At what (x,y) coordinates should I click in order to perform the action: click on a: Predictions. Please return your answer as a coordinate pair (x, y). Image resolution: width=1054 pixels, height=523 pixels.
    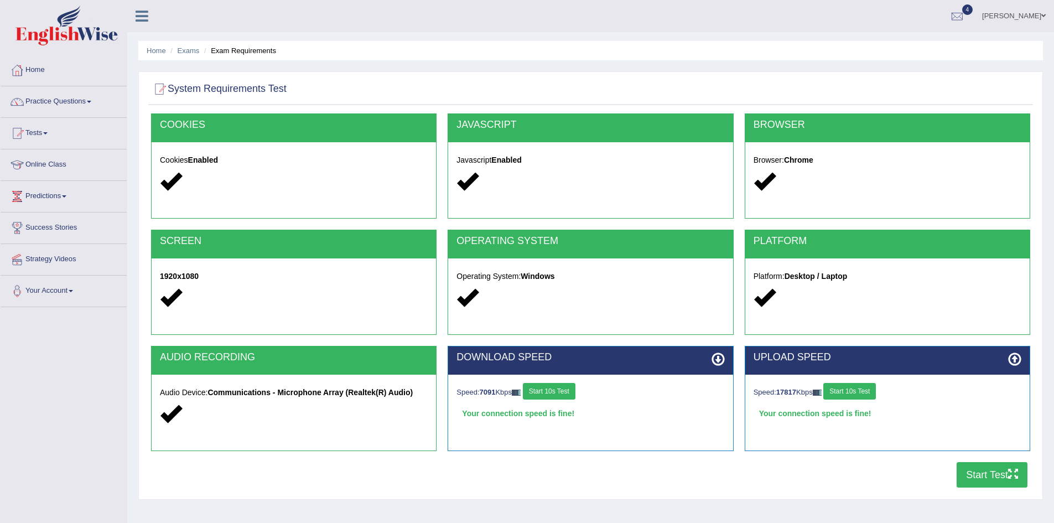
    Looking at the image, I should click on (64, 195).